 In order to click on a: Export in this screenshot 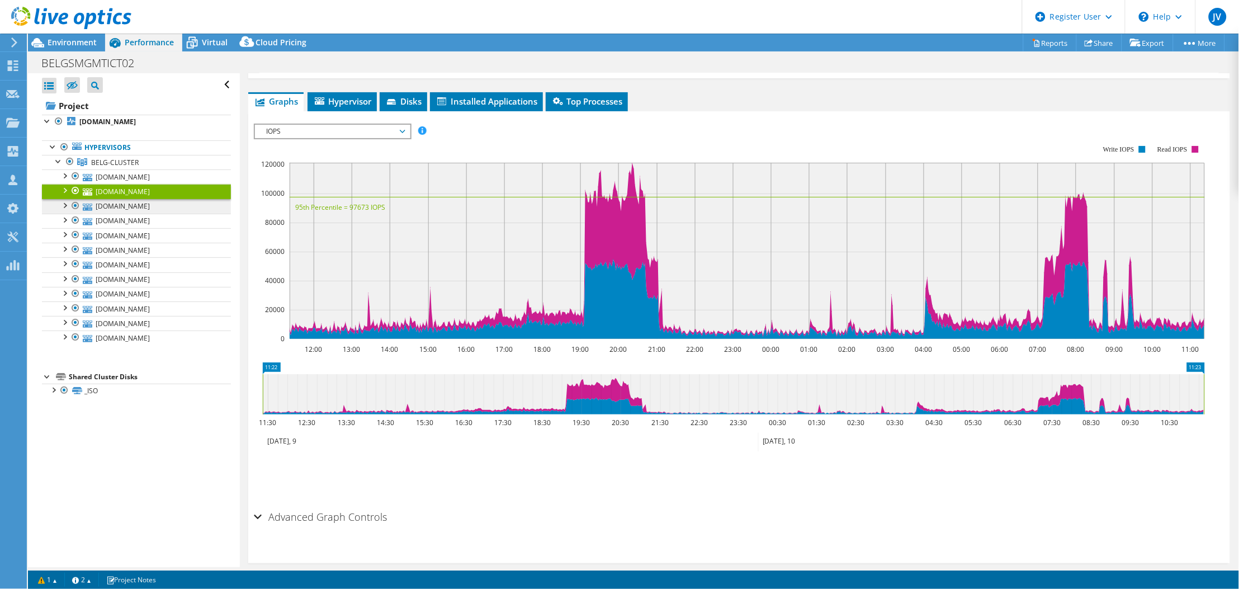, I will do `click(1147, 42)`.